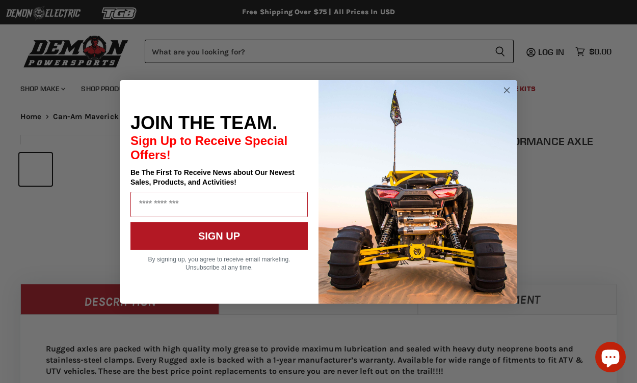 The width and height of the screenshot is (637, 383). I want to click on img: a9095488-b6e7-41ba-879d-588abfab540b.jpeg, so click(418, 192).